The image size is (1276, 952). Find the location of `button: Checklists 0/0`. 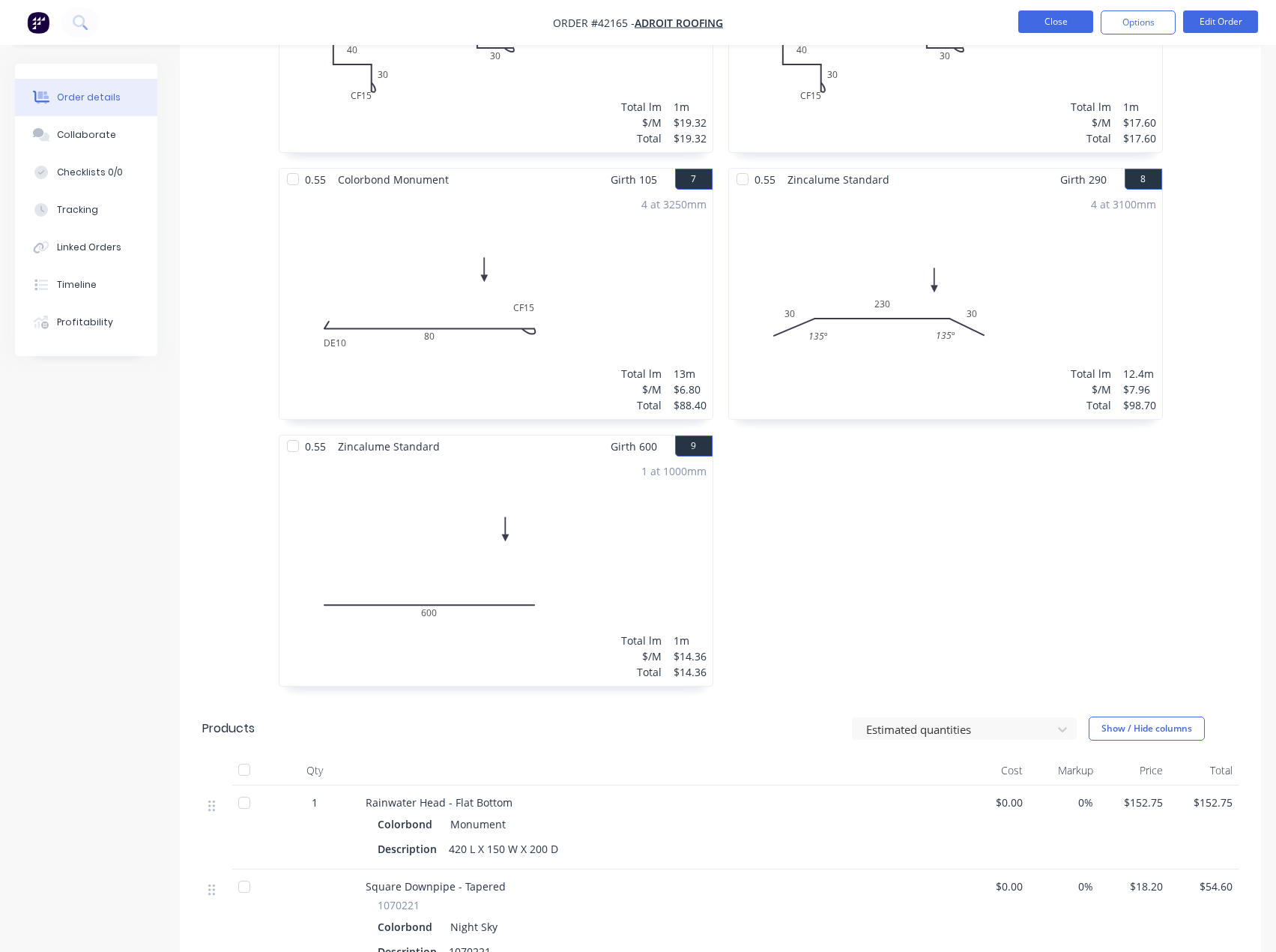

button: Checklists 0/0 is located at coordinates (86, 173).